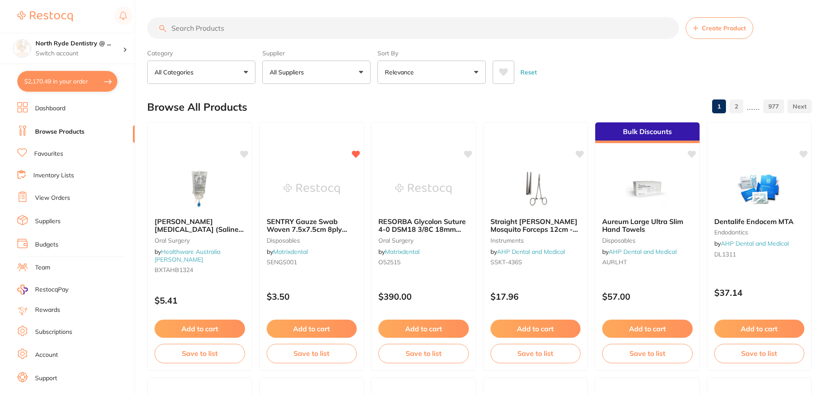 The width and height of the screenshot is (829, 394). What do you see at coordinates (67, 81) in the screenshot?
I see `button: $2,170.49 in your order` at bounding box center [67, 81].